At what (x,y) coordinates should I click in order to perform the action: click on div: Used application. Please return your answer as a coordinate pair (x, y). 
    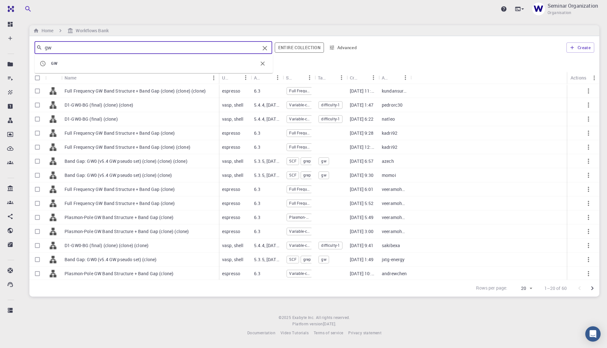
    Looking at the image, I should click on (226, 78).